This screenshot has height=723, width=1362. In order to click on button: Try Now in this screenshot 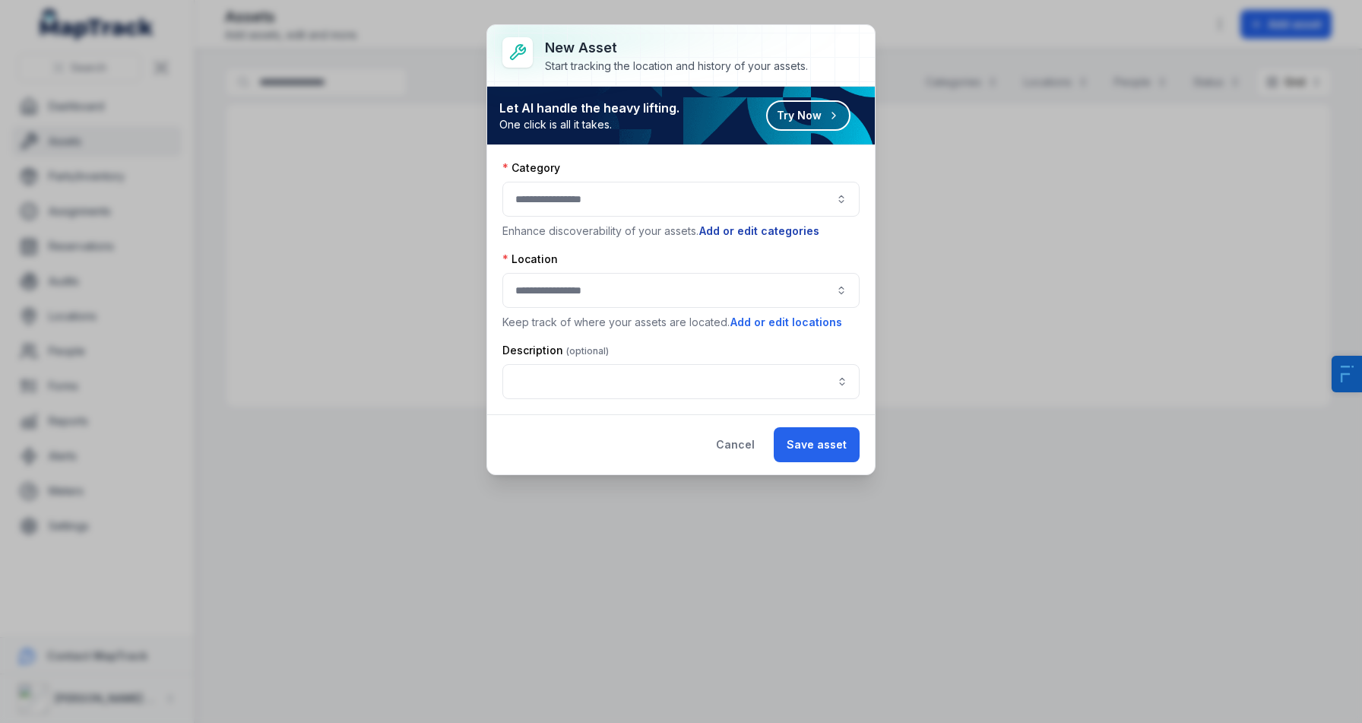, I will do `click(808, 116)`.